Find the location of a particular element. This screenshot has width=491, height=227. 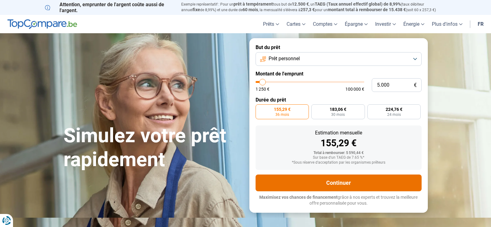

div: *Sous réserve d'acceptation par les organismes prêteurs is located at coordinates (339, 162).